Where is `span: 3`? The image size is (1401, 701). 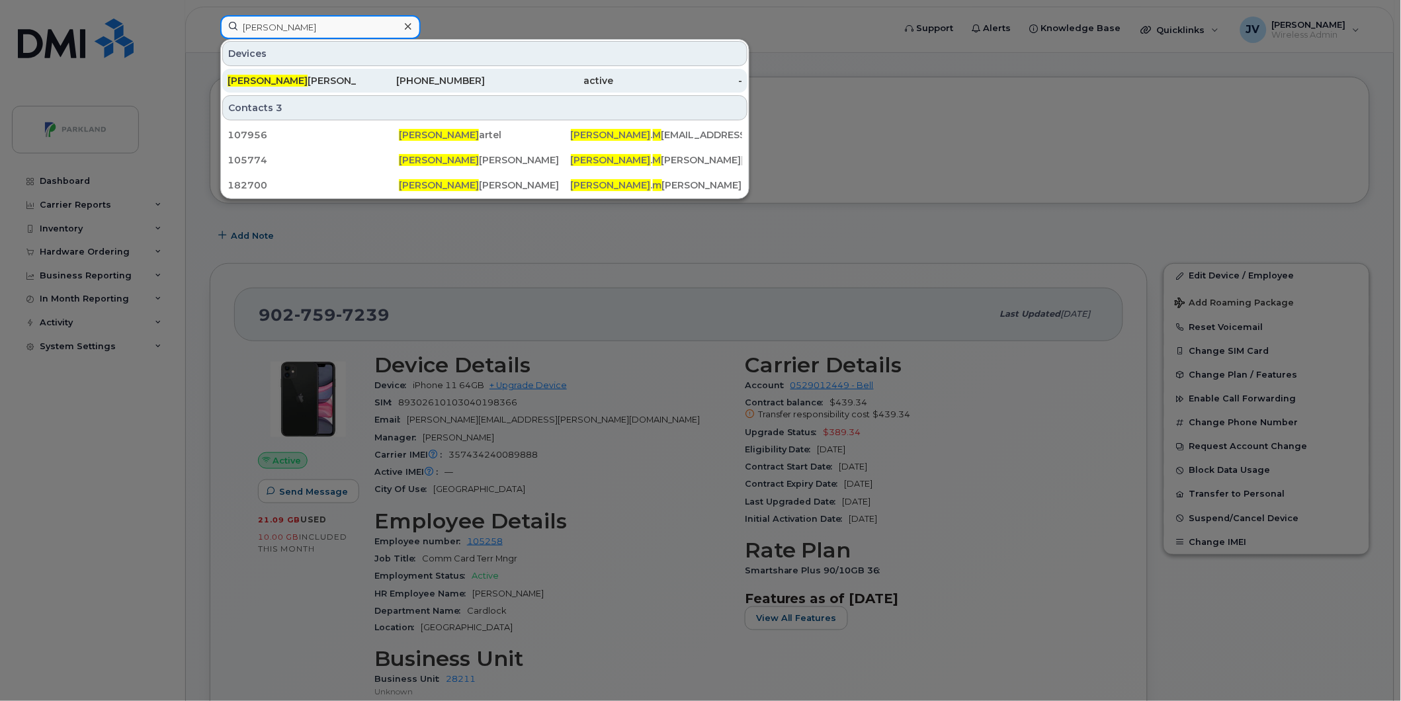 span: 3 is located at coordinates (279, 108).